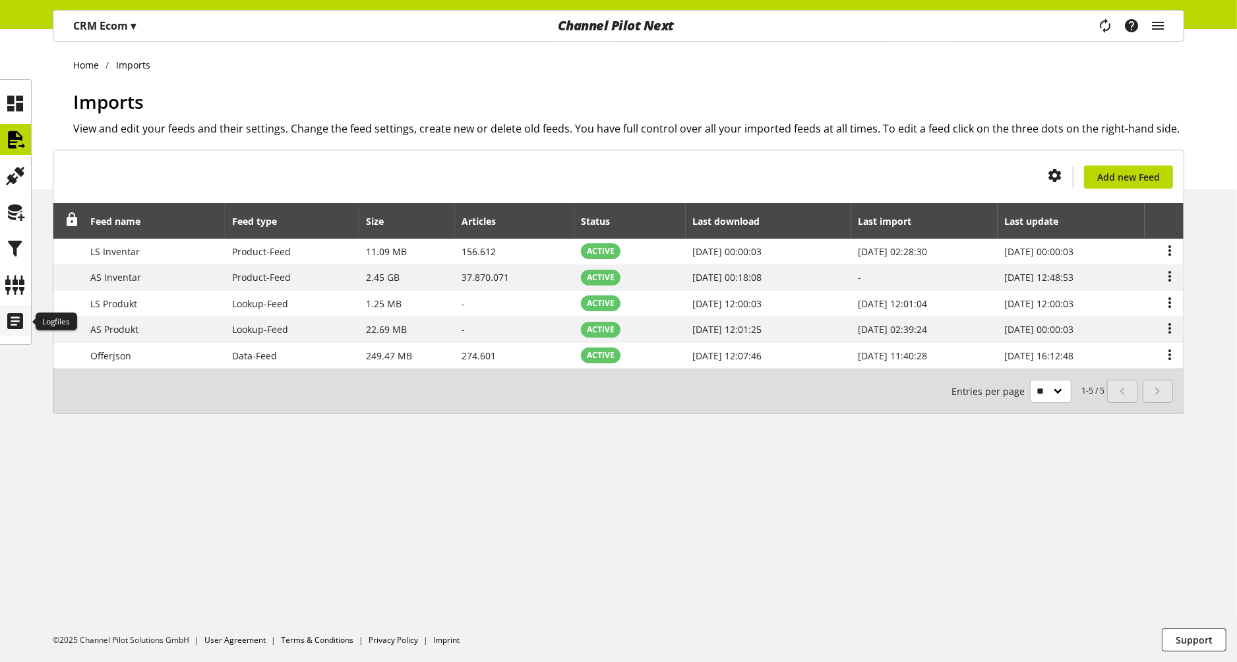 The width and height of the screenshot is (1237, 662). Describe the element at coordinates (56, 322) in the screenshot. I see `div: Logfiles` at that location.